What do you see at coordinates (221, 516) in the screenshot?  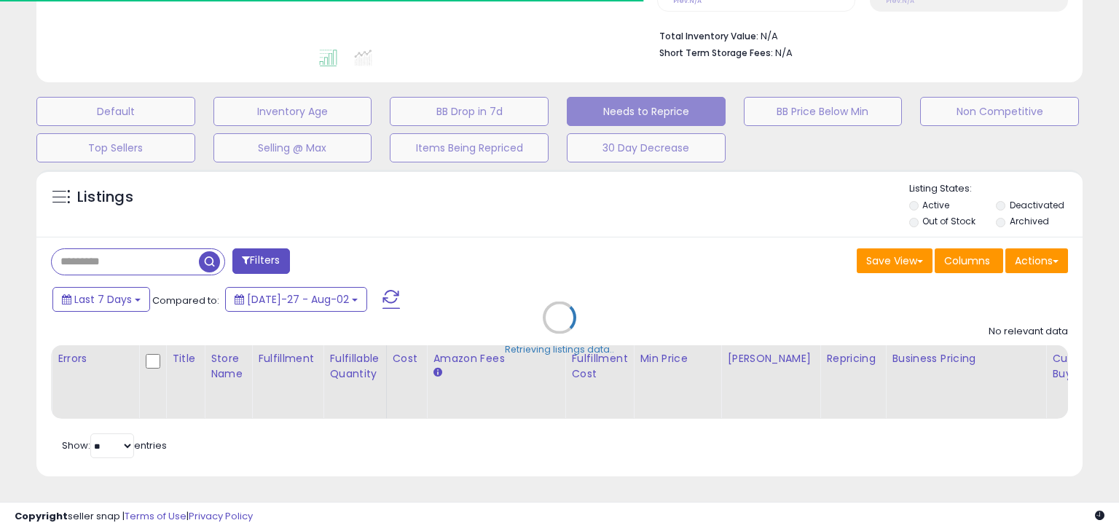 I see `a: Privacy Policy` at bounding box center [221, 516].